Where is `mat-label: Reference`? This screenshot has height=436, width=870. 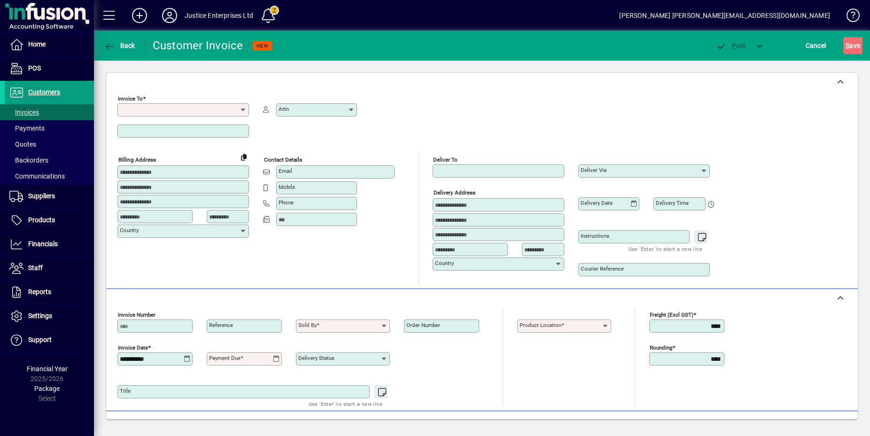 mat-label: Reference is located at coordinates (221, 325).